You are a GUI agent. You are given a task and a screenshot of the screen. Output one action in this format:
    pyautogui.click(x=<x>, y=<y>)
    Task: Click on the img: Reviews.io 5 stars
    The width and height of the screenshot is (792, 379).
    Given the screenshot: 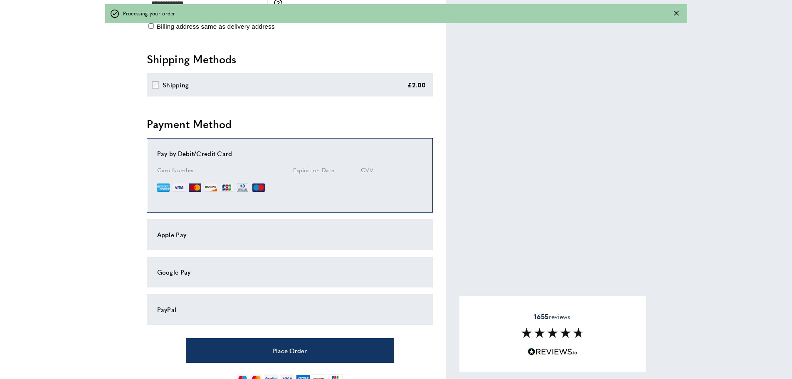 What is the action you would take?
    pyautogui.click(x=552, y=351)
    